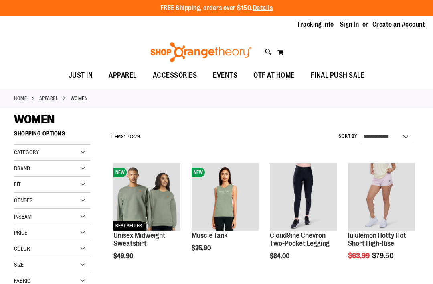 The width and height of the screenshot is (433, 284). What do you see at coordinates (348, 136) in the screenshot?
I see `label: Sort By` at bounding box center [348, 136].